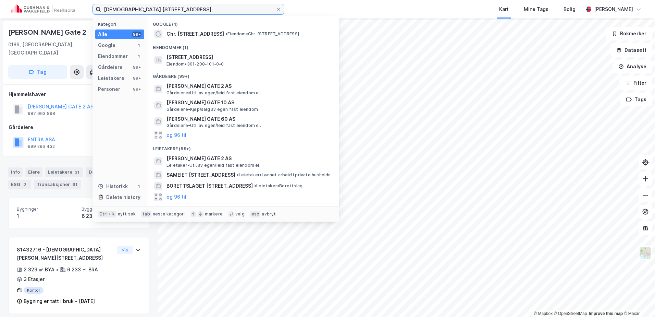 The image size is (655, 317). I want to click on div: Ctrl + k, so click(107, 214).